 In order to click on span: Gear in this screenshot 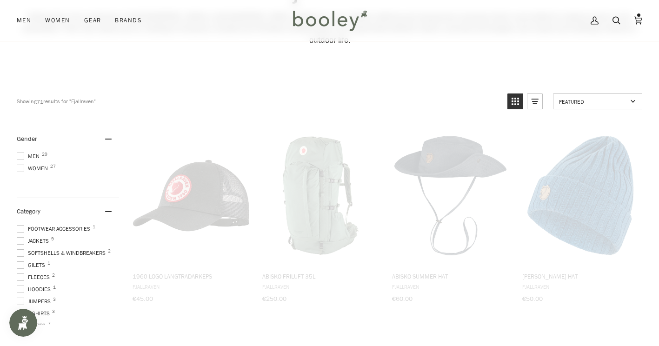, I will do `click(93, 20)`.